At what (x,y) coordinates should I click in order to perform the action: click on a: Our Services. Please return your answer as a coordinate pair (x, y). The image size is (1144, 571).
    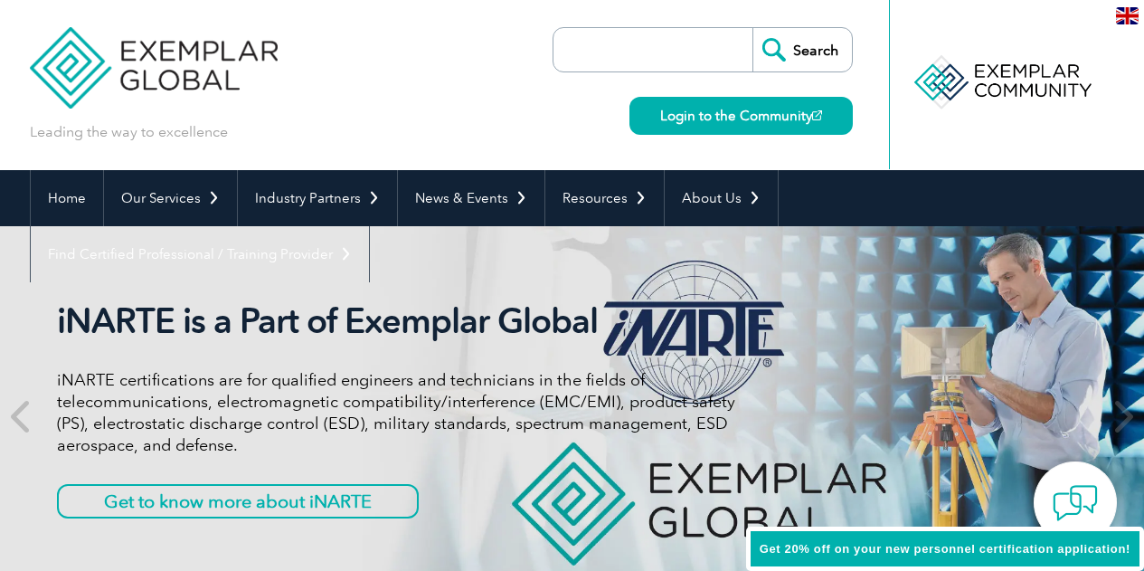
    Looking at the image, I should click on (170, 198).